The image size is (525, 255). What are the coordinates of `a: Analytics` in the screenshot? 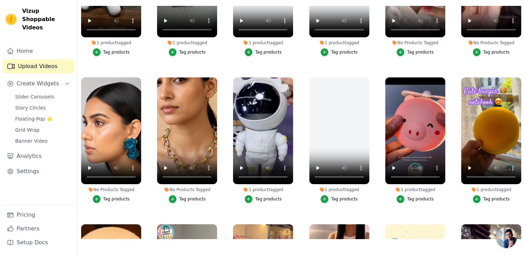 It's located at (38, 156).